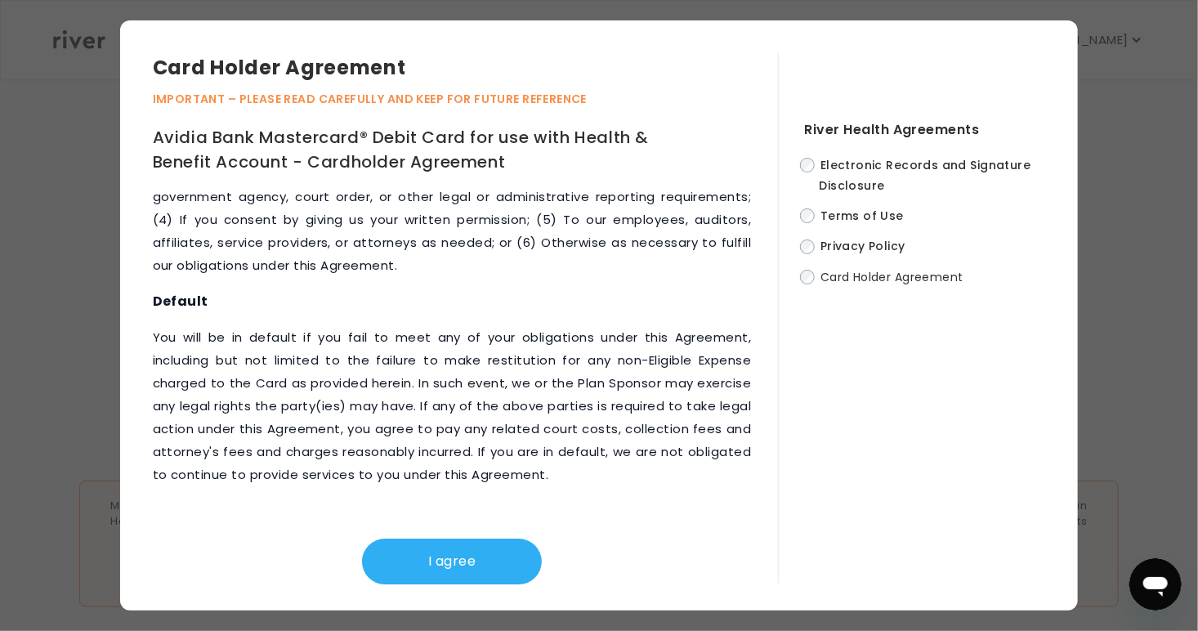 The image size is (1198, 631). Describe the element at coordinates (891, 277) in the screenshot. I see `span: Card Holder Agreement` at that location.